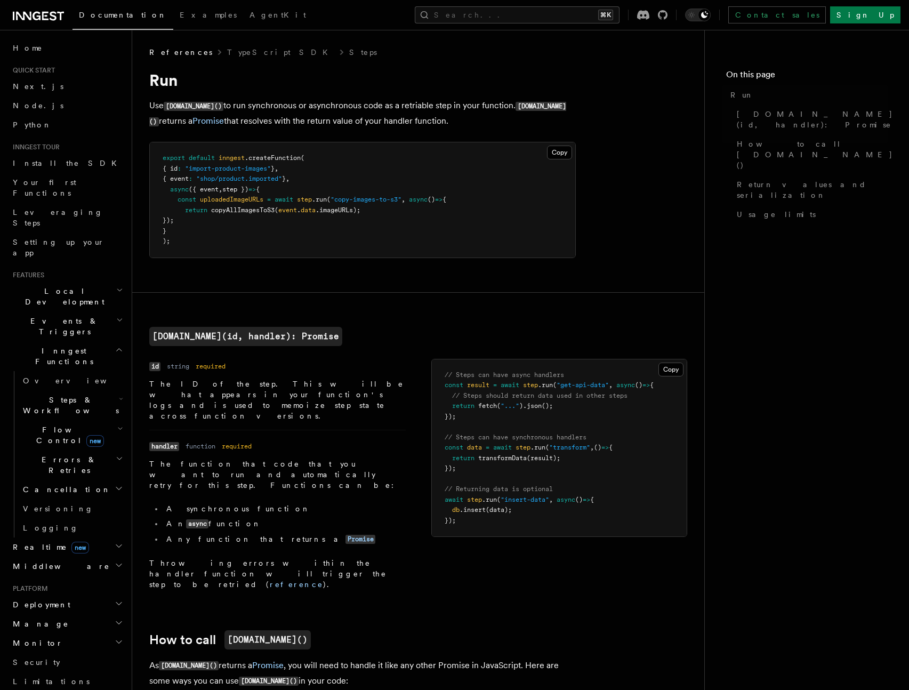 This screenshot has width=909, height=690. I want to click on span: Your first Functions, so click(44, 188).